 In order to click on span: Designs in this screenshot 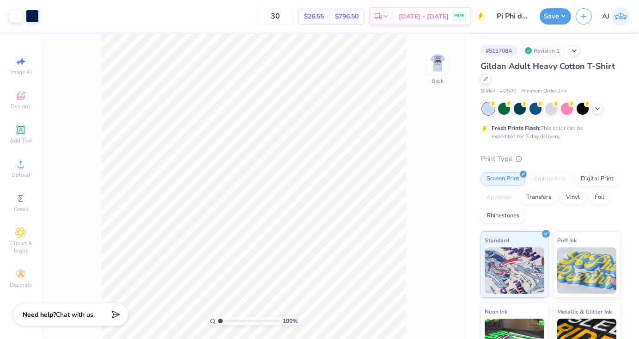, I will do `click(21, 106)`.